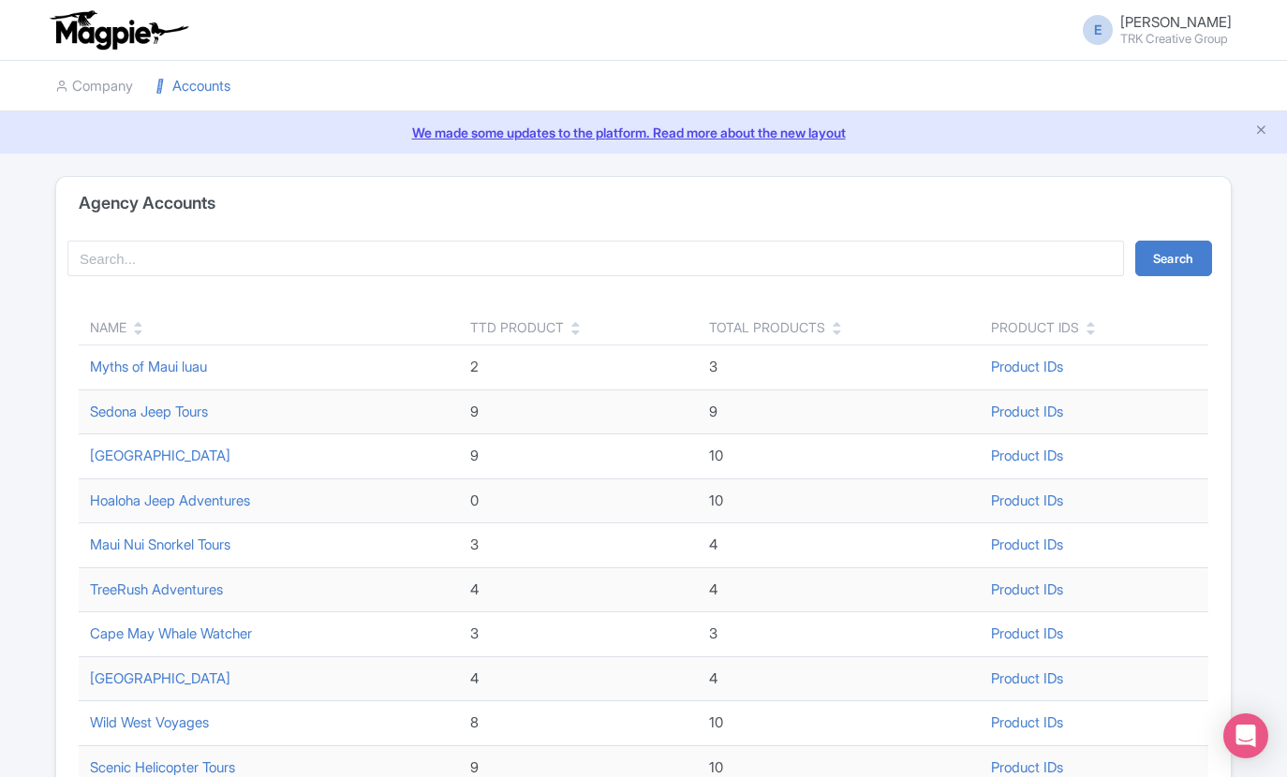 This screenshot has width=1287, height=777. I want to click on h4: Agency Accounts, so click(147, 203).